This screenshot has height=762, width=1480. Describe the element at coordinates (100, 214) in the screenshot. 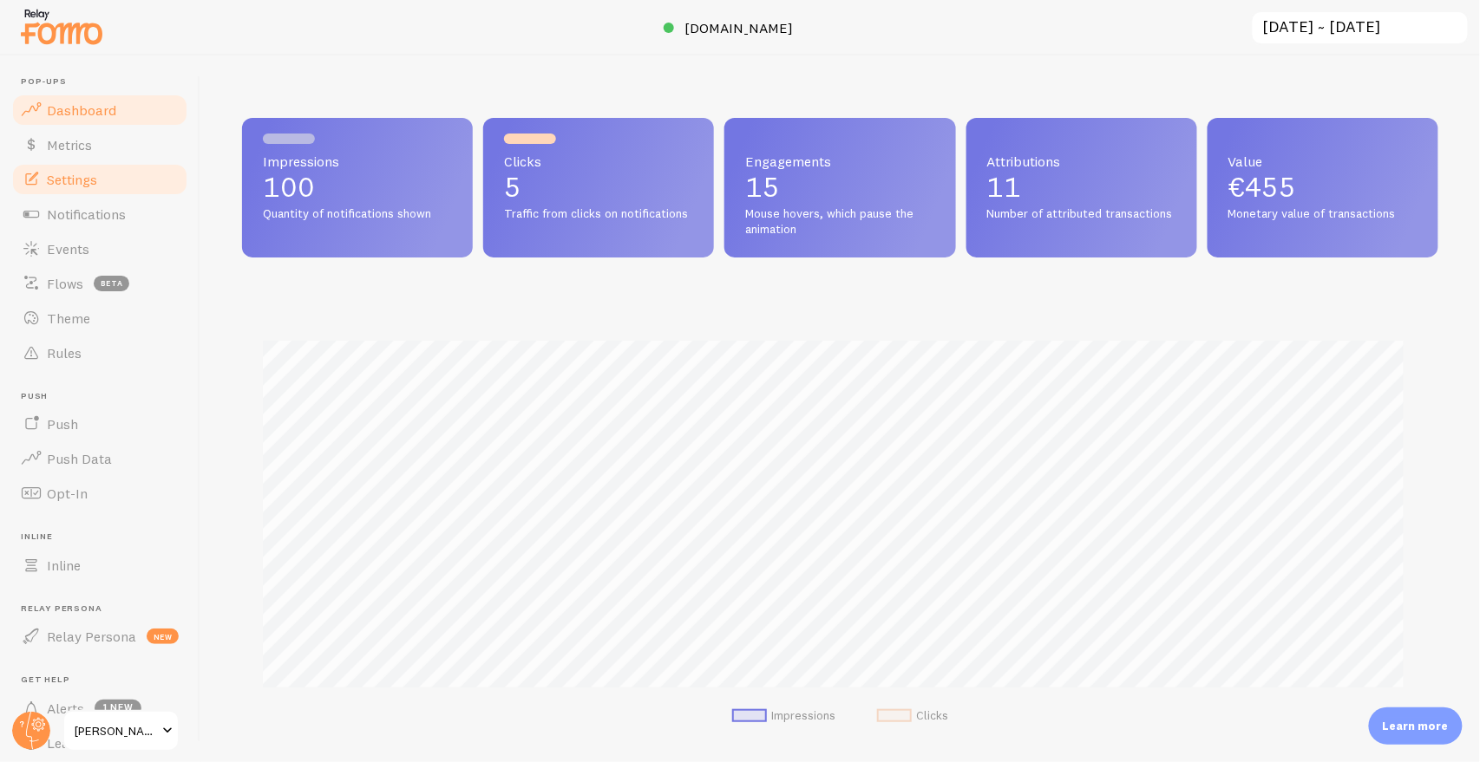

I see `a: Notifications` at that location.